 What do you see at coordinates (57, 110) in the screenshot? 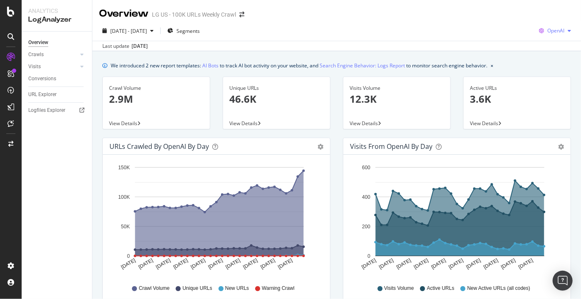
I see `a: Logfiles Explorer` at bounding box center [57, 110].